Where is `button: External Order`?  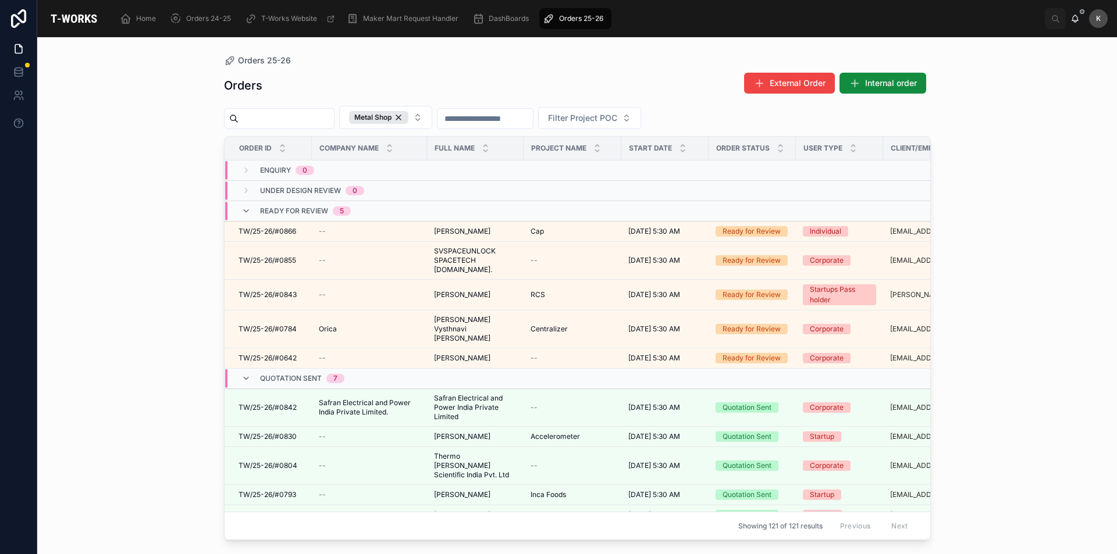 button: External Order is located at coordinates (789, 83).